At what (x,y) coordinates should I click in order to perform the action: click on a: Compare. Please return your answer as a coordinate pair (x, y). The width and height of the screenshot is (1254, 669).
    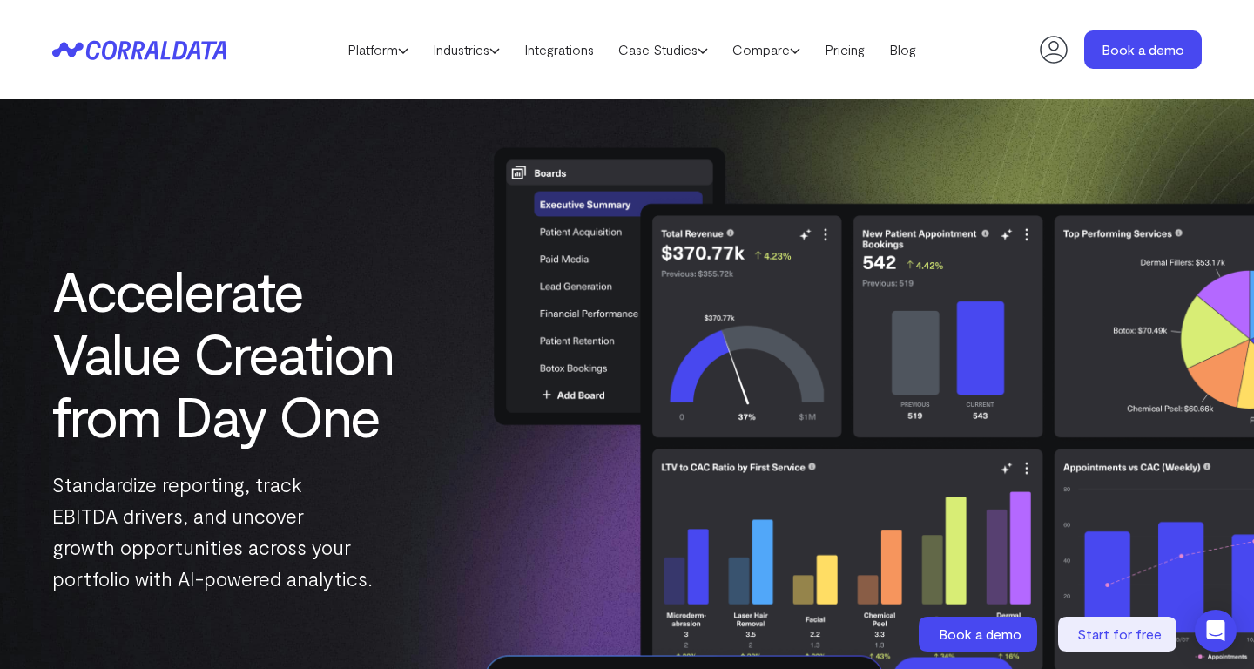
    Looking at the image, I should click on (767, 50).